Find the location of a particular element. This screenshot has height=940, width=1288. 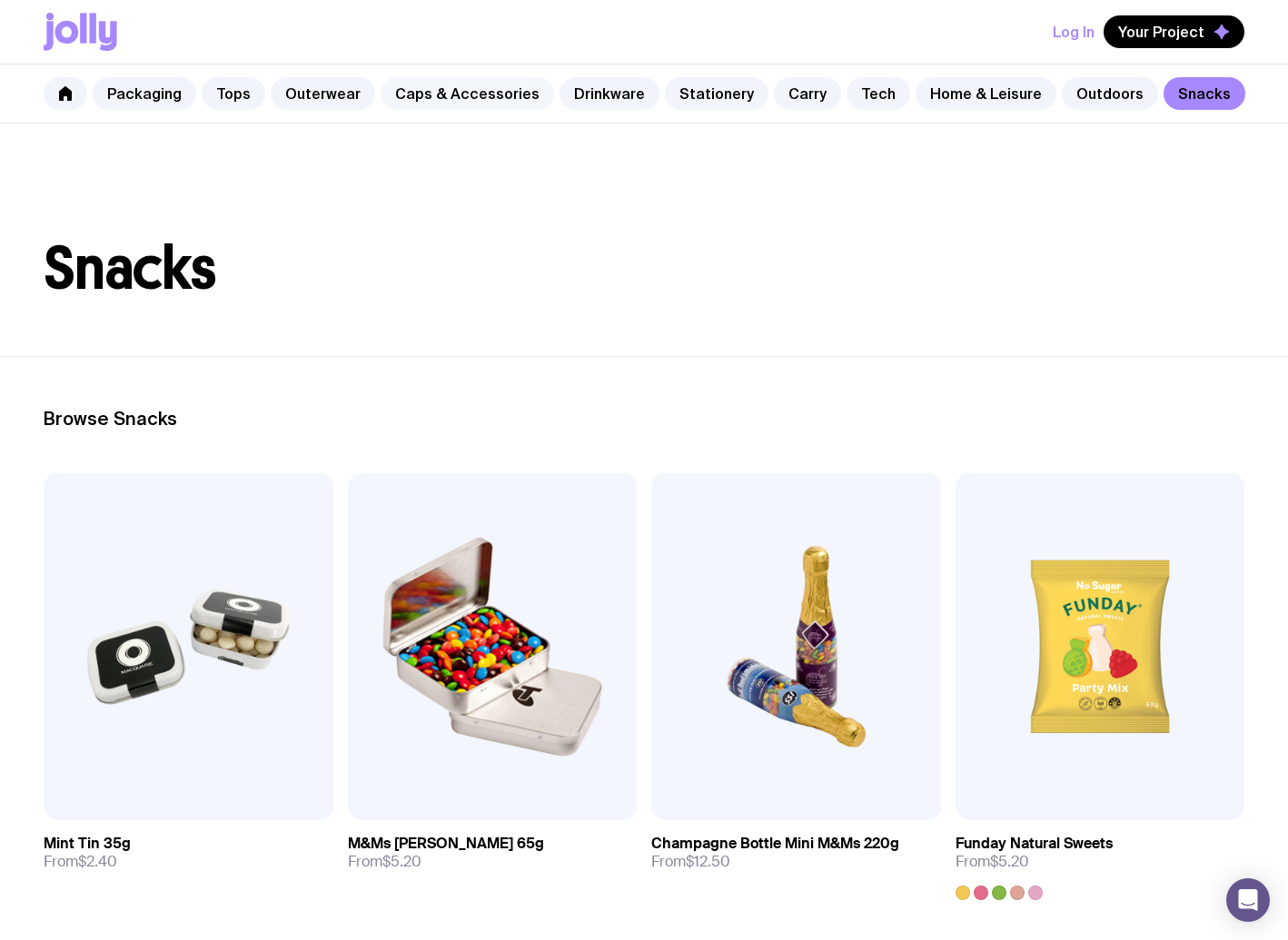

a: Outdoors is located at coordinates (1110, 94).